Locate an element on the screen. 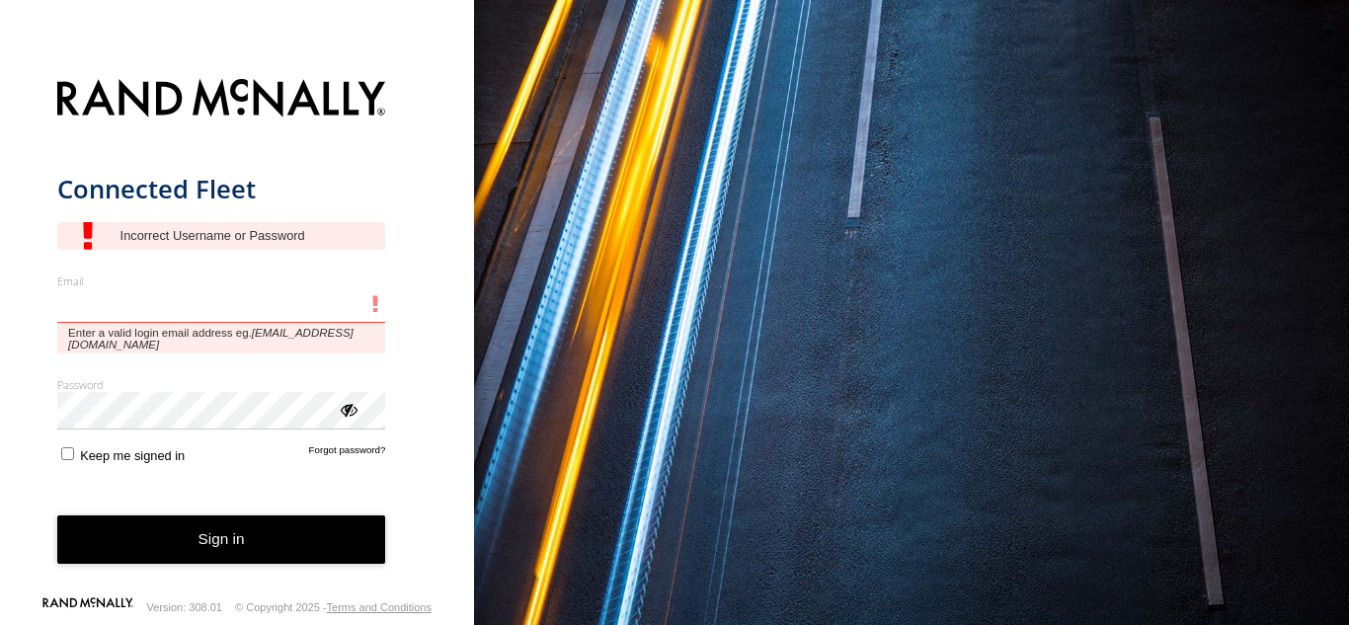 This screenshot has width=1349, height=625. div: Version: 308.01 is located at coordinates (185, 607).